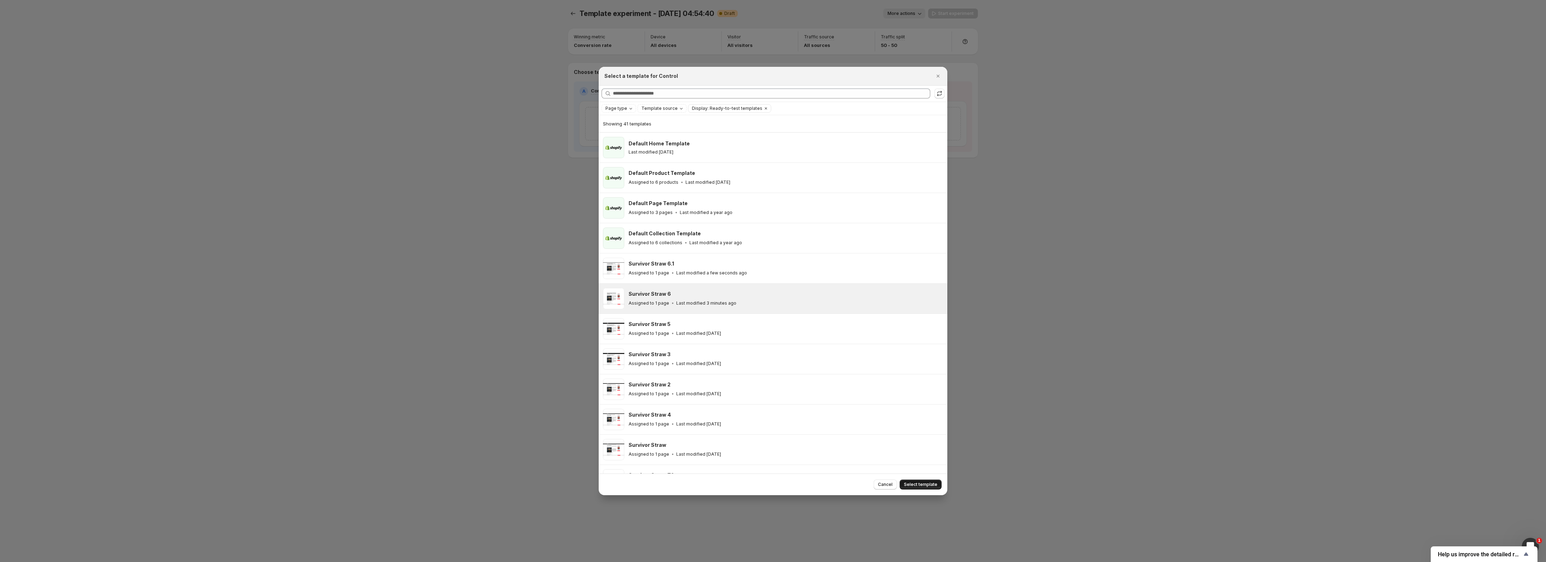 The image size is (1546, 562). I want to click on p: Assigned to 6 collections, so click(655, 243).